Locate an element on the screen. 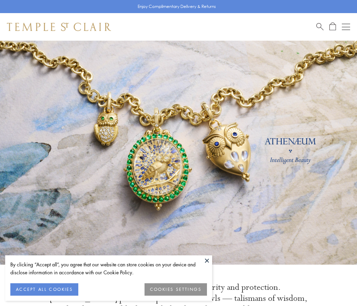 The image size is (357, 306). a: Open Shopping Bag is located at coordinates (333, 27).